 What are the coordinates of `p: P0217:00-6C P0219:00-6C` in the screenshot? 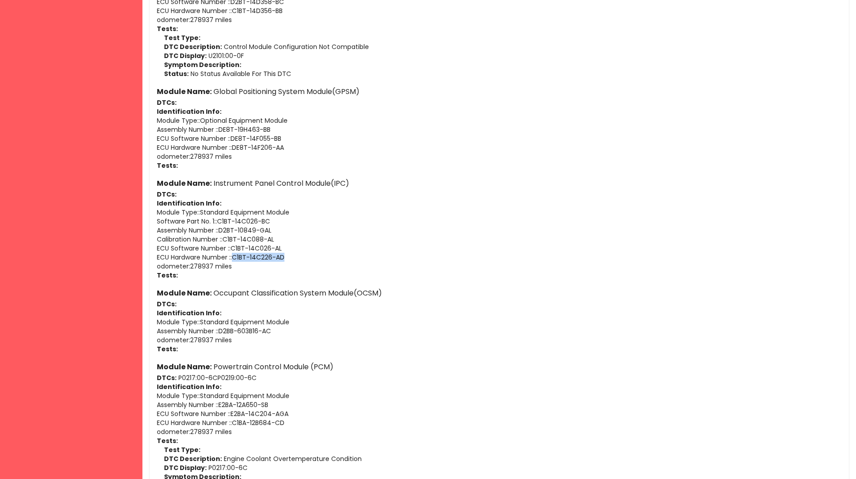 It's located at (499, 378).